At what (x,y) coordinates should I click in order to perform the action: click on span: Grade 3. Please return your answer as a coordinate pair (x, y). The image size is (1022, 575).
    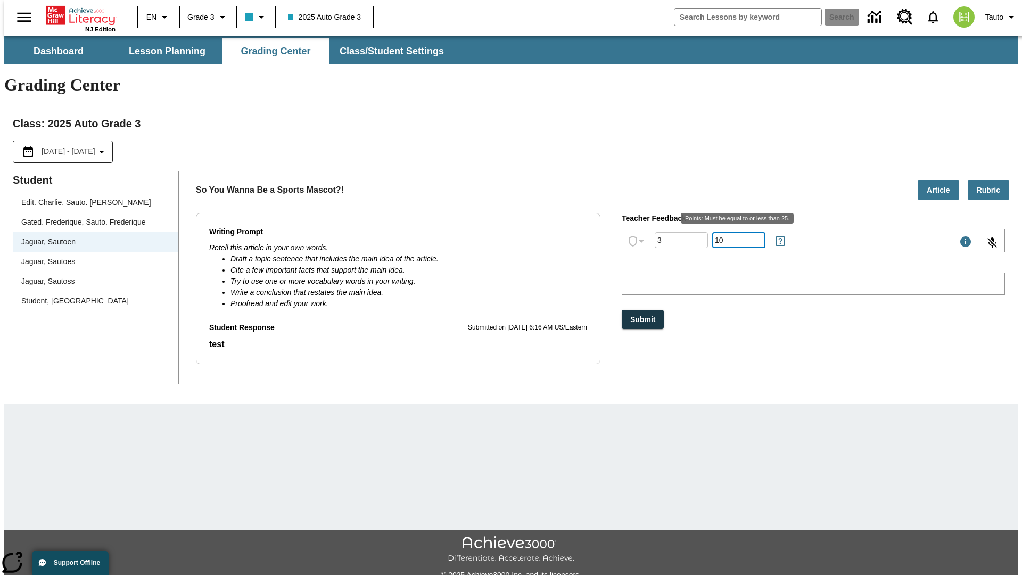
    Looking at the image, I should click on (201, 17).